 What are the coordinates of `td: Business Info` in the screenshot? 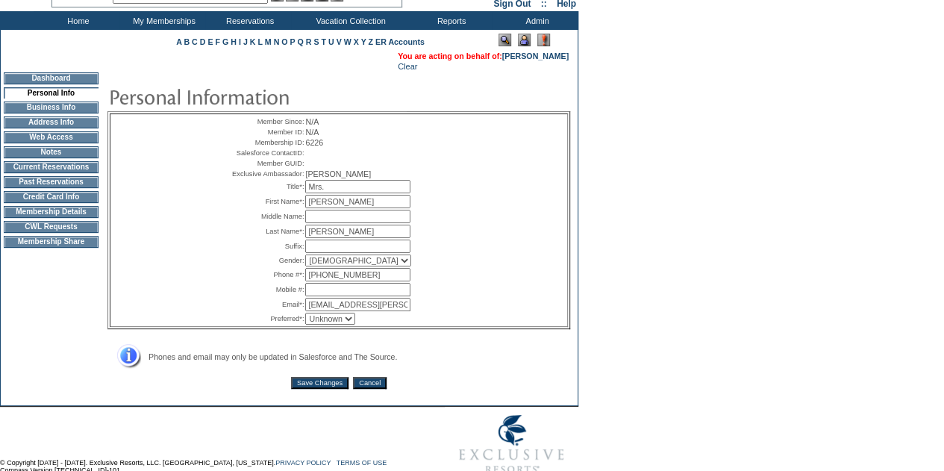 It's located at (51, 107).